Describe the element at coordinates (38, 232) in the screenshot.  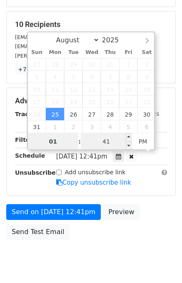
I see `a: Send Test Email` at that location.